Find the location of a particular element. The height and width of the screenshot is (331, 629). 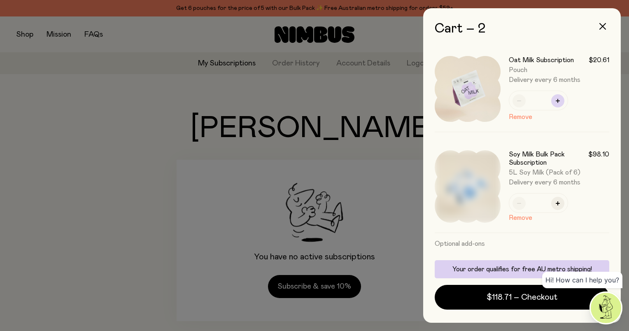

button: $118.71 – Checkout is located at coordinates (522, 297).